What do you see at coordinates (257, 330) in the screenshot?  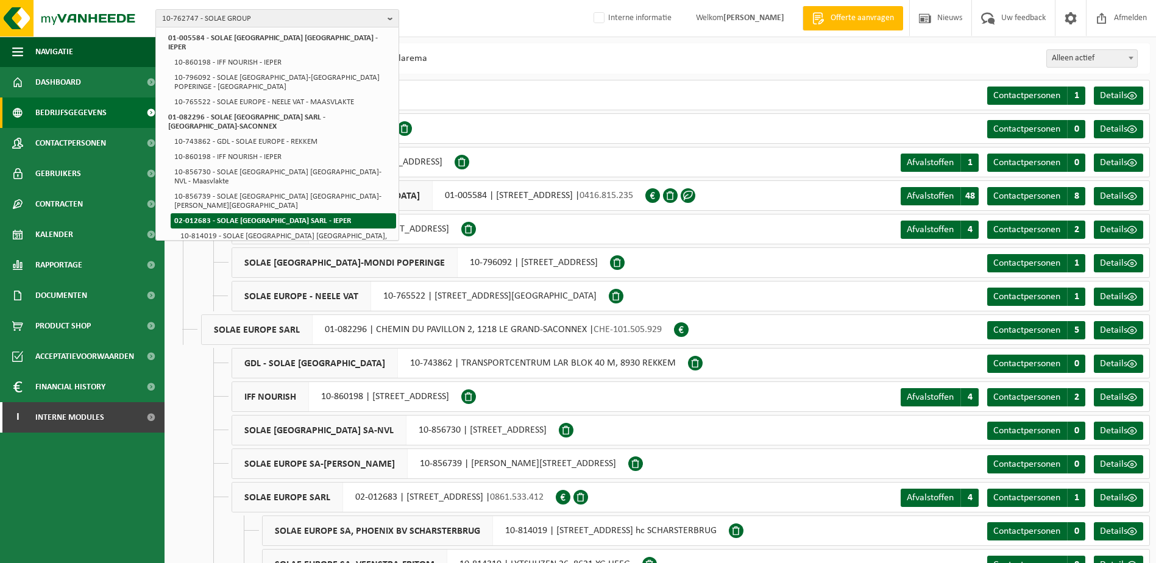 I see `span: SOLAE EUROPE SARL` at bounding box center [257, 330].